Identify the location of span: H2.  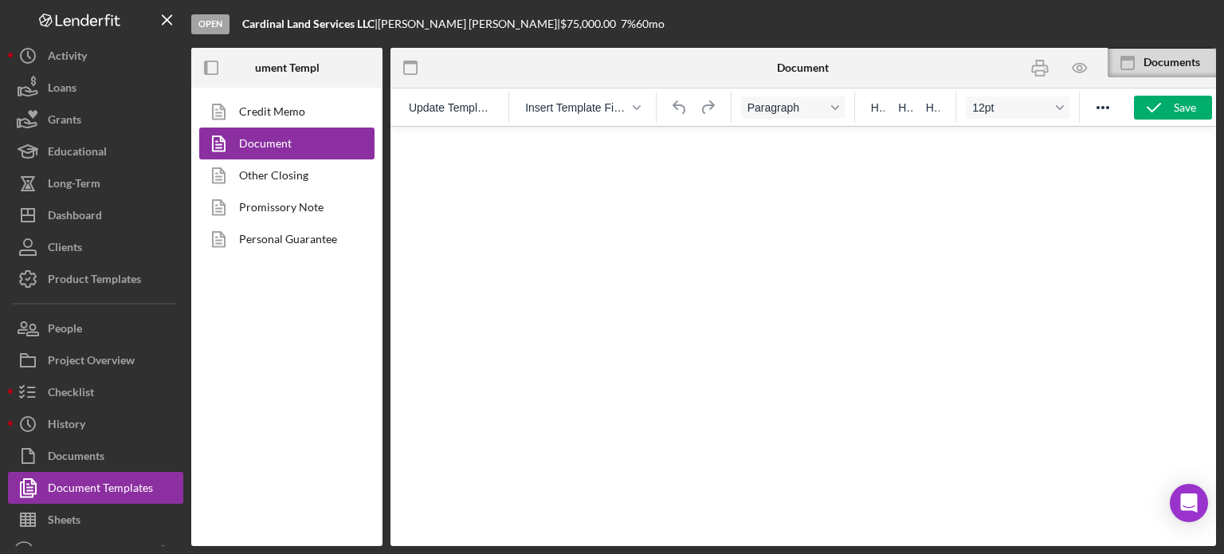
(904, 108).